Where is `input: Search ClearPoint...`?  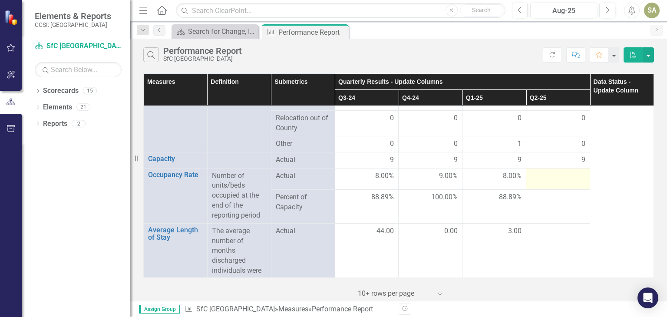
input: Search ClearPoint... is located at coordinates (340, 10).